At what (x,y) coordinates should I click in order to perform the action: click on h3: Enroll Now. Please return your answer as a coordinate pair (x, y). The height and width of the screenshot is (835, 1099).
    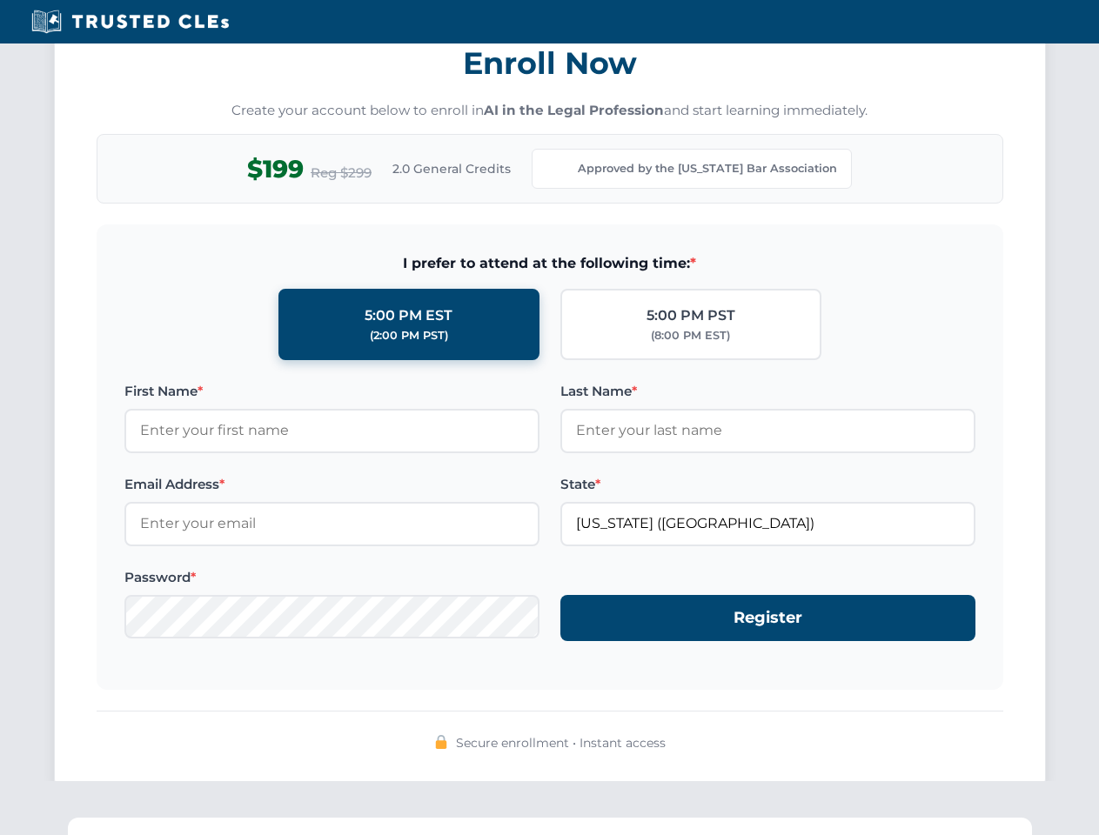
    Looking at the image, I should click on (550, 63).